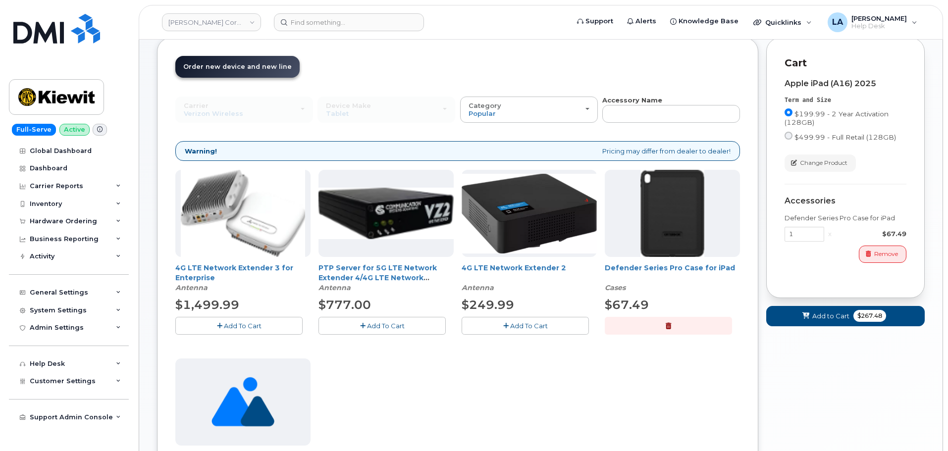  Describe the element at coordinates (837, 22) in the screenshot. I see `span: LA` at that location.